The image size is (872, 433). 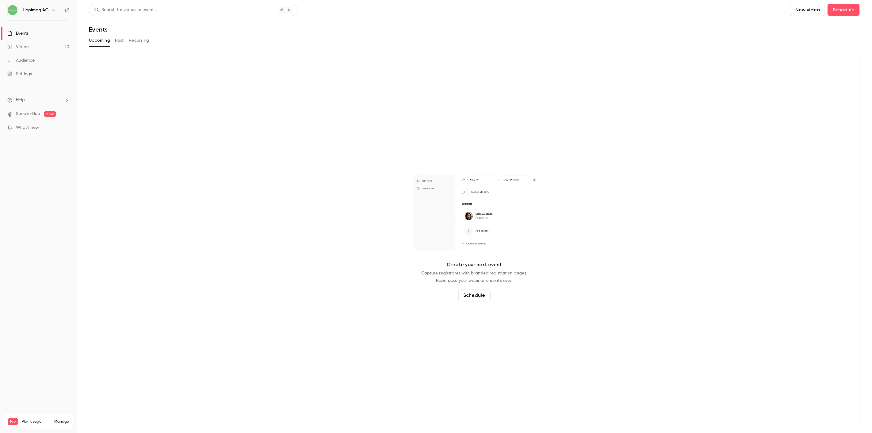 What do you see at coordinates (50, 114) in the screenshot?
I see `span: new` at bounding box center [50, 114].